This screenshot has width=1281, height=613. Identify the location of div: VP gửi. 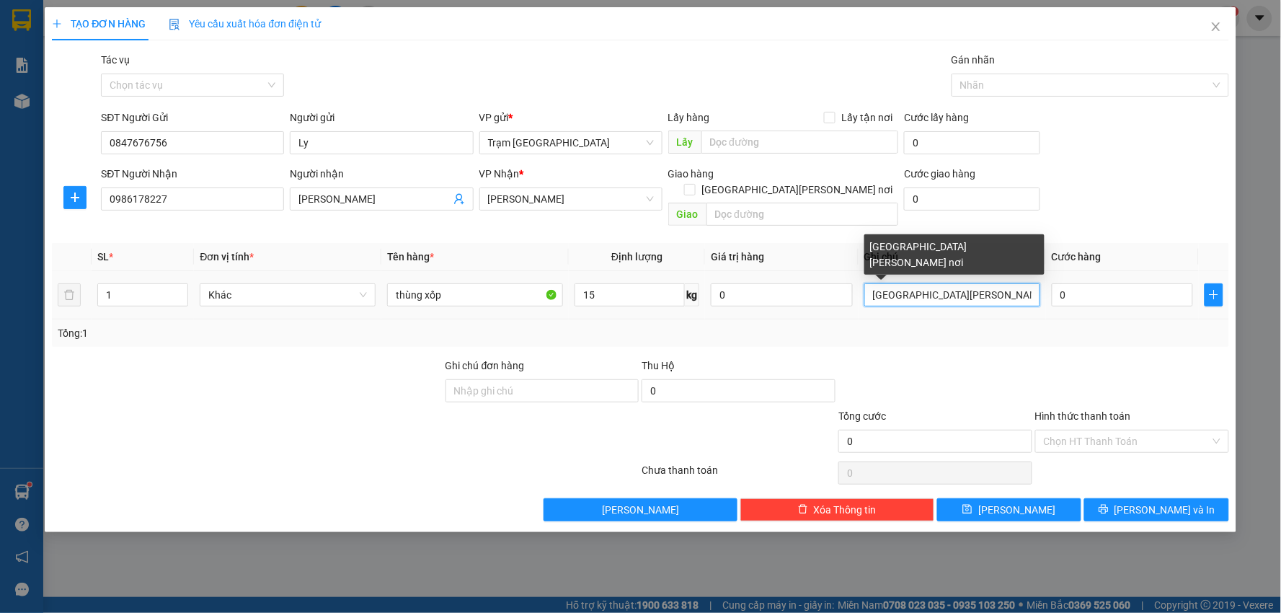
(571, 117).